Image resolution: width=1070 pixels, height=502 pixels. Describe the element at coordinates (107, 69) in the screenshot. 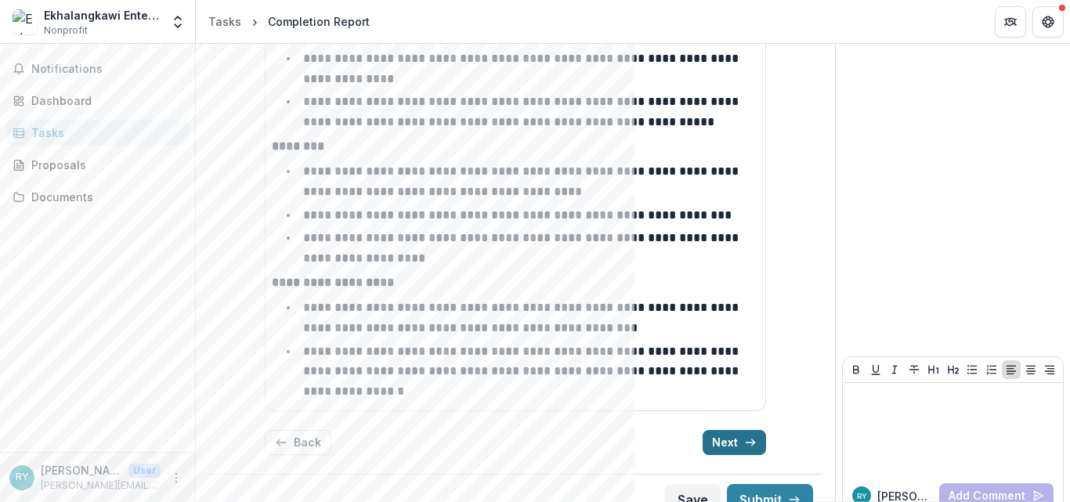

I see `span: Notifications` at that location.